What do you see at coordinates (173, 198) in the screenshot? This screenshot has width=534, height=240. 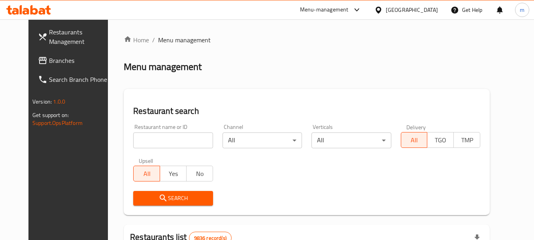 I see `button: Search` at bounding box center [173, 198].